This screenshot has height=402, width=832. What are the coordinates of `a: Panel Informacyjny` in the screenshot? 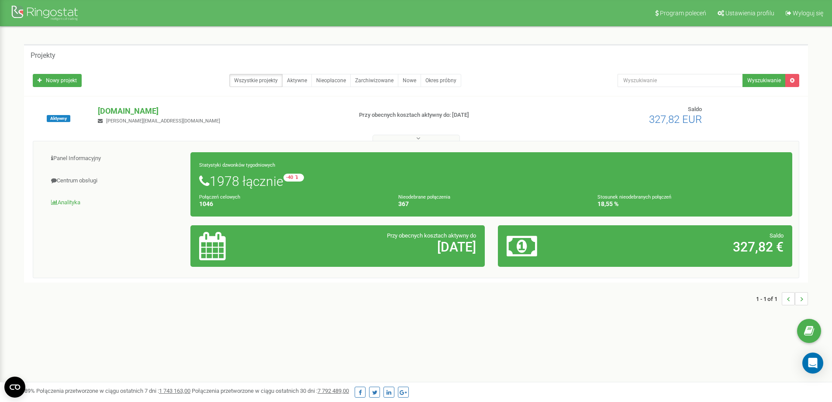 It's located at (115, 158).